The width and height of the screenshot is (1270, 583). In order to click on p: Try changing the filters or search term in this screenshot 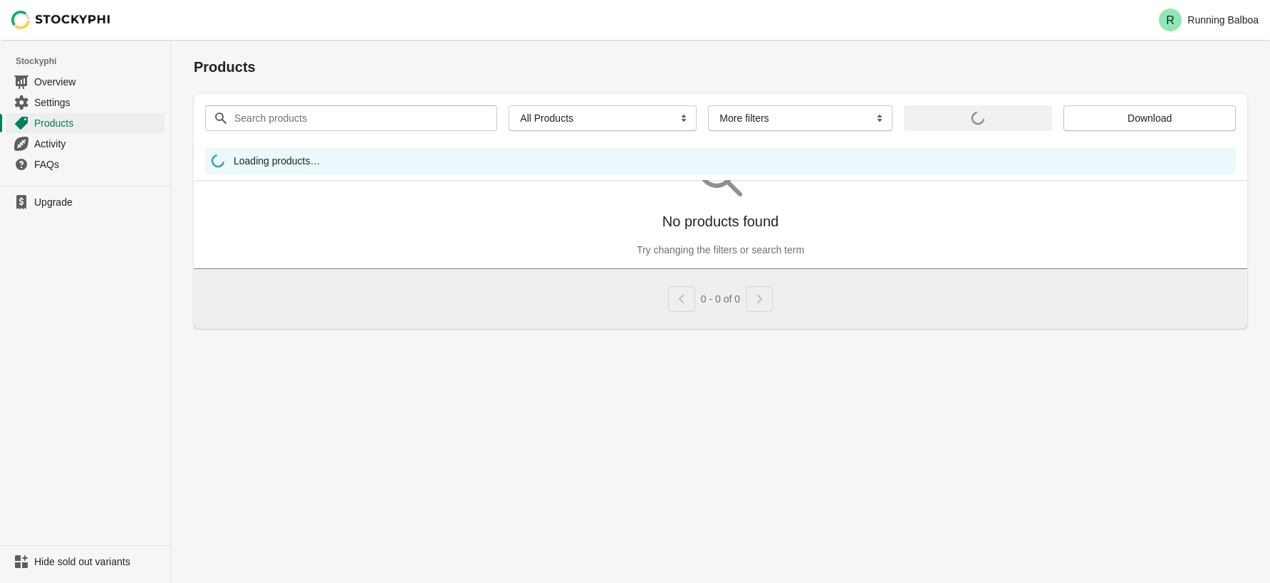, I will do `click(720, 250)`.